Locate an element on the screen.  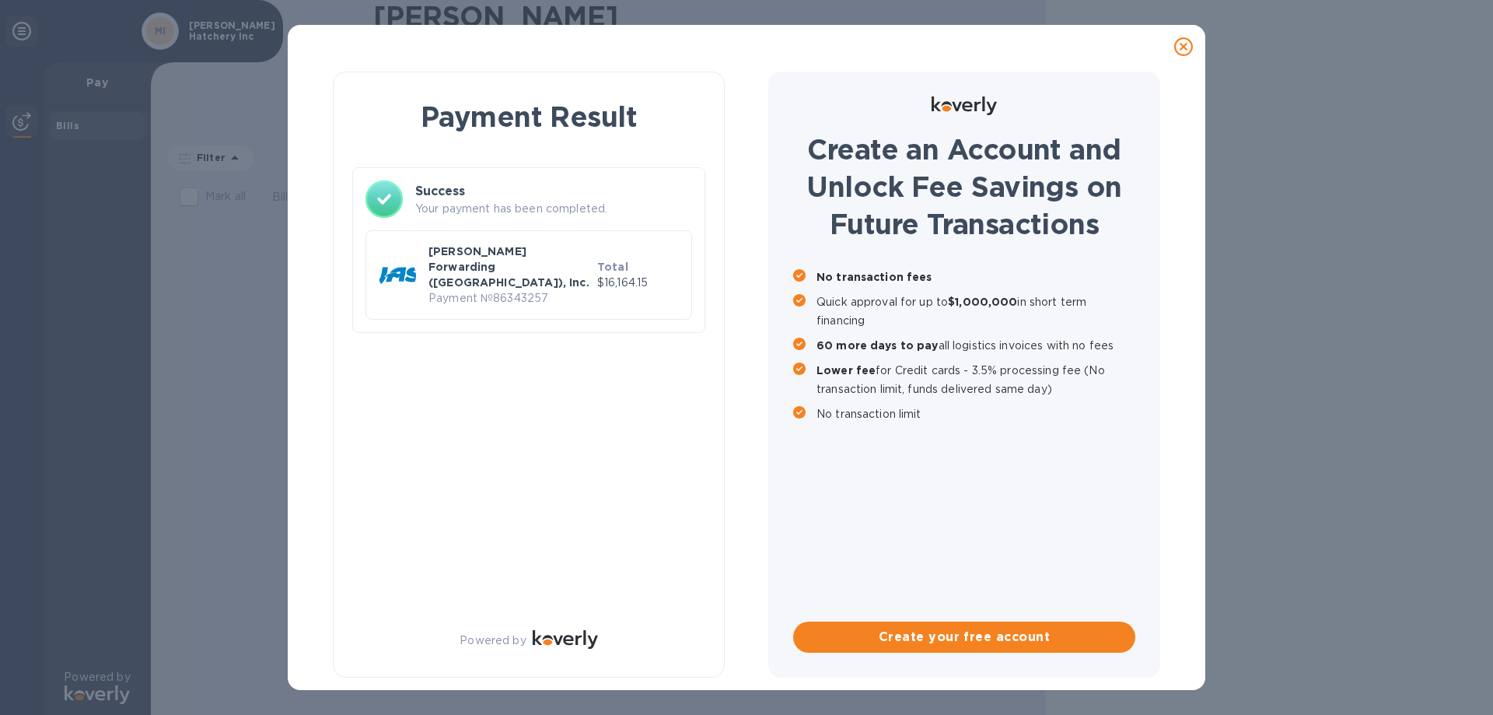
p: Payment № 86343257 is located at coordinates (509, 298).